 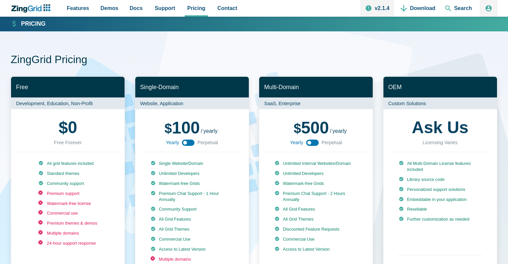 What do you see at coordinates (68, 194) in the screenshot?
I see `li: Premium support` at bounding box center [68, 194].